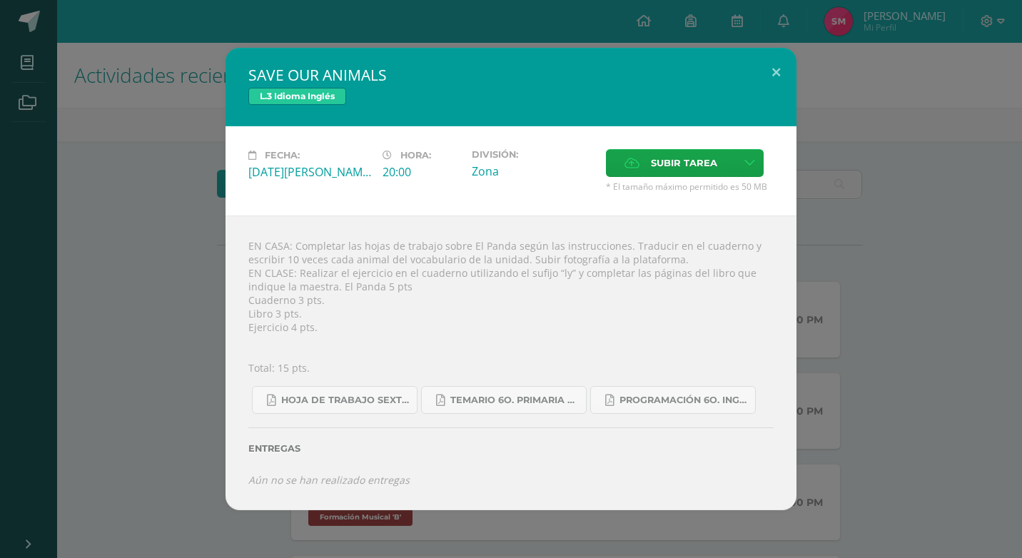 Image resolution: width=1022 pixels, height=558 pixels. Describe the element at coordinates (683, 400) in the screenshot. I see `span: Programación 6o. Inglés B.pdf` at that location.